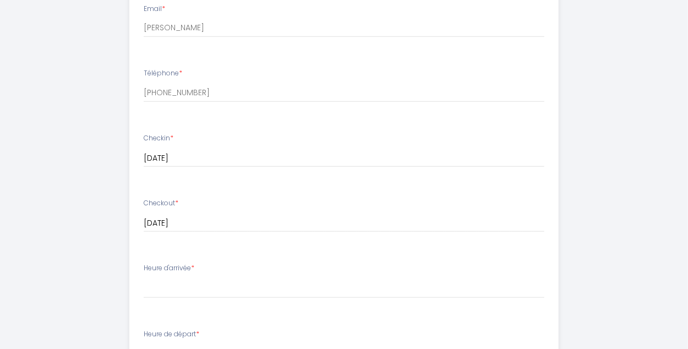 The width and height of the screenshot is (688, 349). I want to click on label: Téléphone, so click(163, 73).